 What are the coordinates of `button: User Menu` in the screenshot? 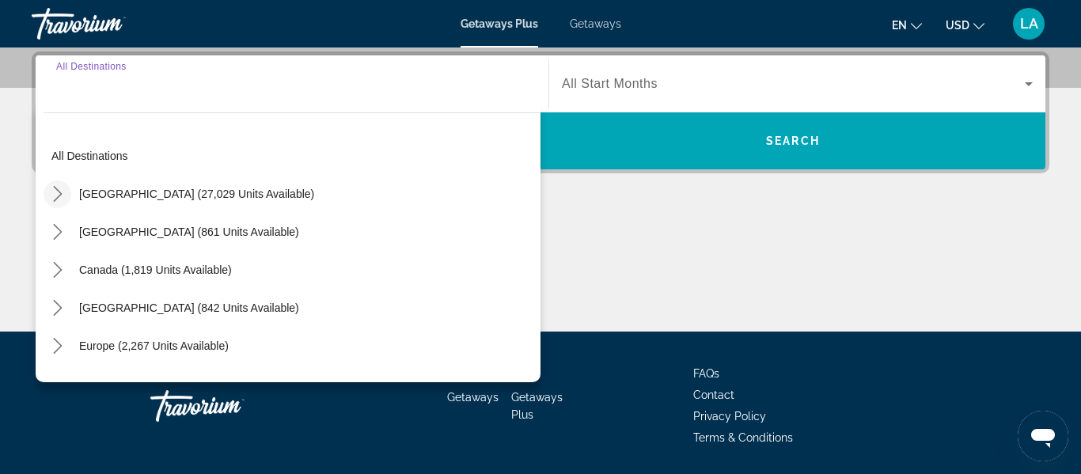 It's located at (1028, 24).